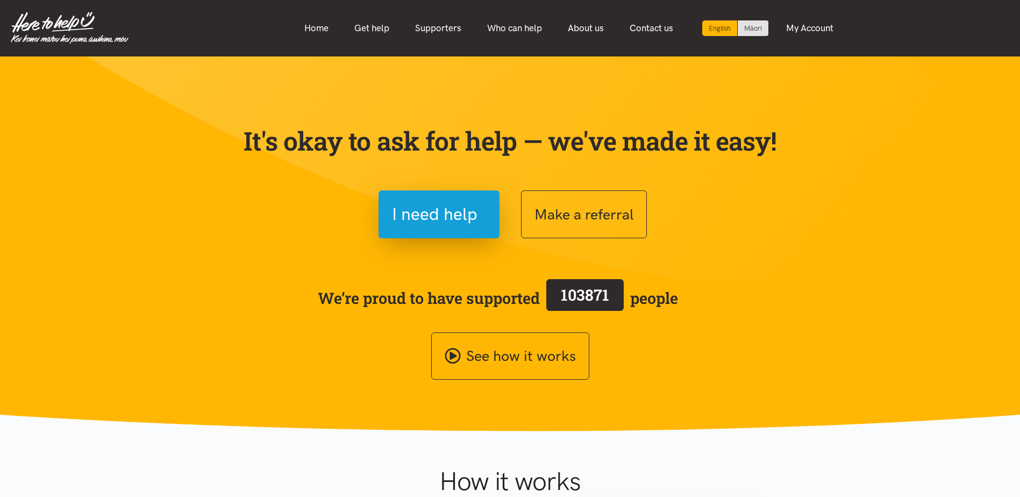 This screenshot has width=1020, height=497. Describe the element at coordinates (69, 28) in the screenshot. I see `img: Home` at that location.